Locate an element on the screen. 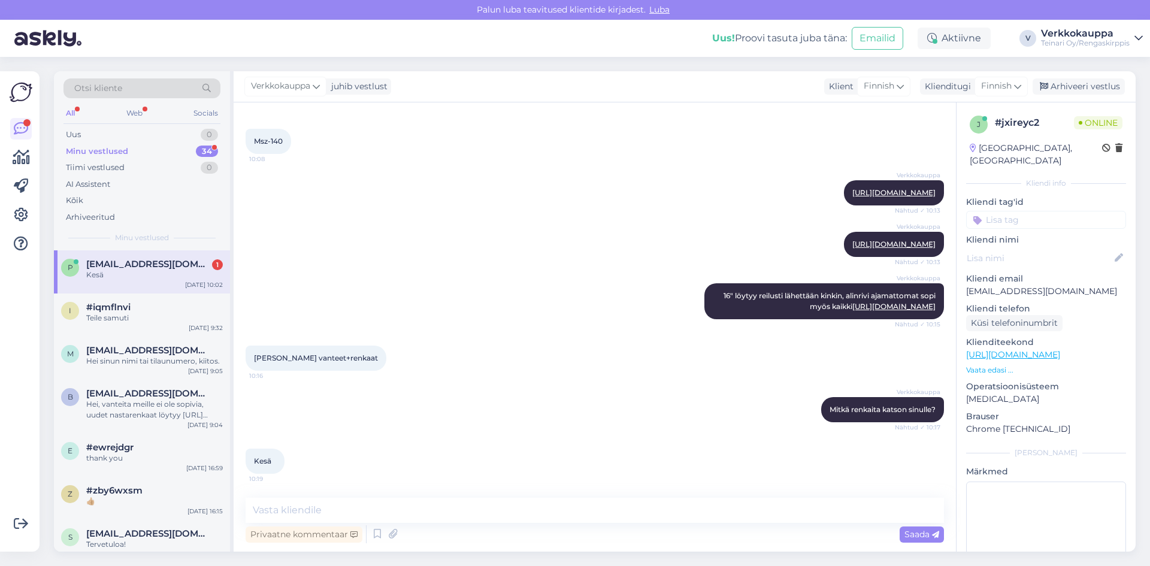 This screenshot has width=1150, height=566. div: Hei sinun nimi tai tilaunumero, kiitos. is located at coordinates (155, 361).